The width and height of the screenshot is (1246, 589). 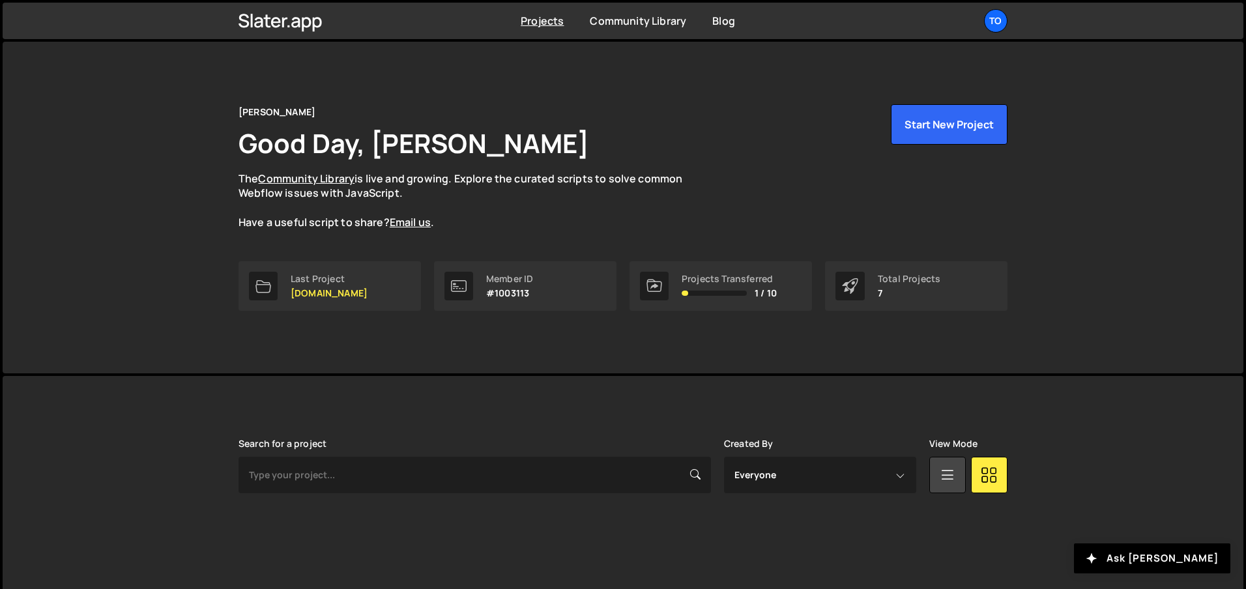 I want to click on a: To, so click(x=995, y=21).